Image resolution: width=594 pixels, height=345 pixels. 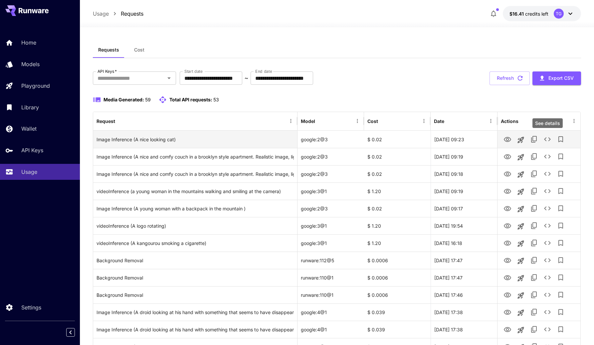 I want to click on div: runware:110@1, so click(x=331, y=278).